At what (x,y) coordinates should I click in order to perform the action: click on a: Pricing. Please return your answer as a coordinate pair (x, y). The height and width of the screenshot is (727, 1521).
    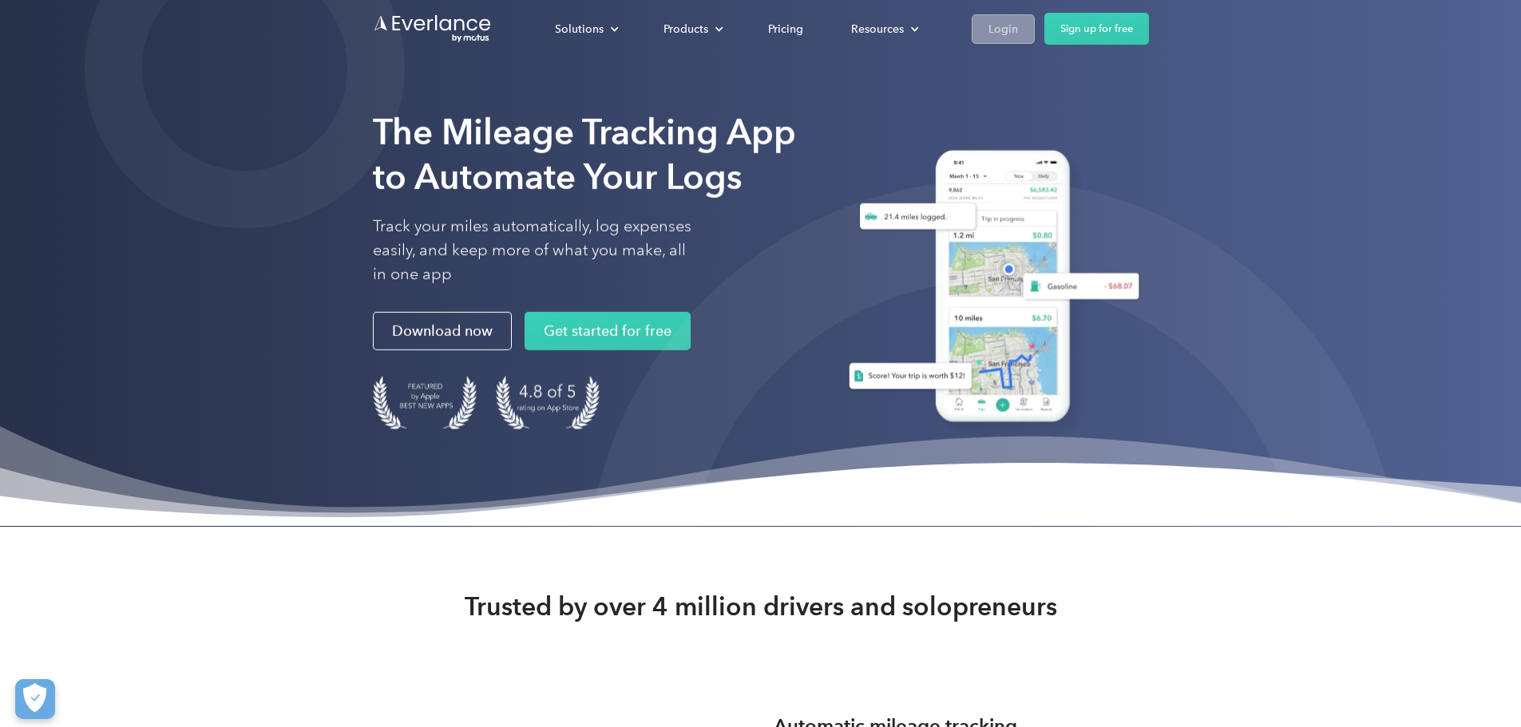
    Looking at the image, I should click on (785, 29).